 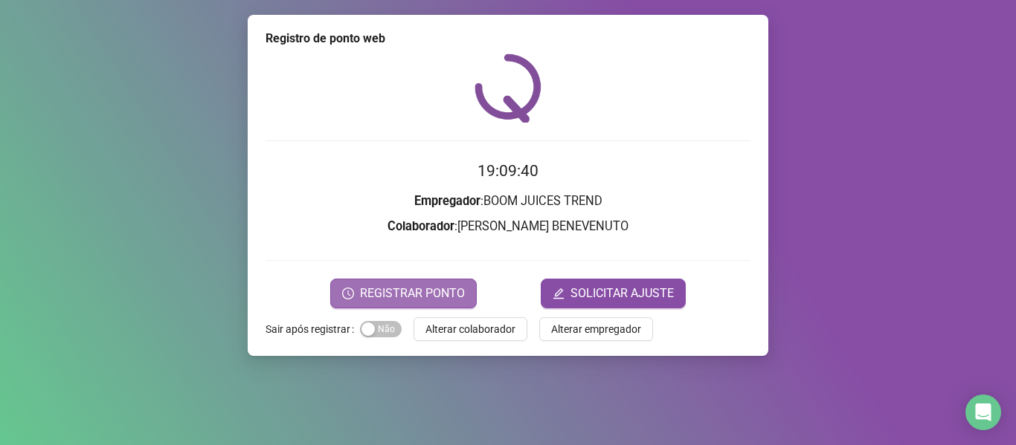 What do you see at coordinates (508, 171) in the screenshot?
I see `time: 19:09:40` at bounding box center [508, 171].